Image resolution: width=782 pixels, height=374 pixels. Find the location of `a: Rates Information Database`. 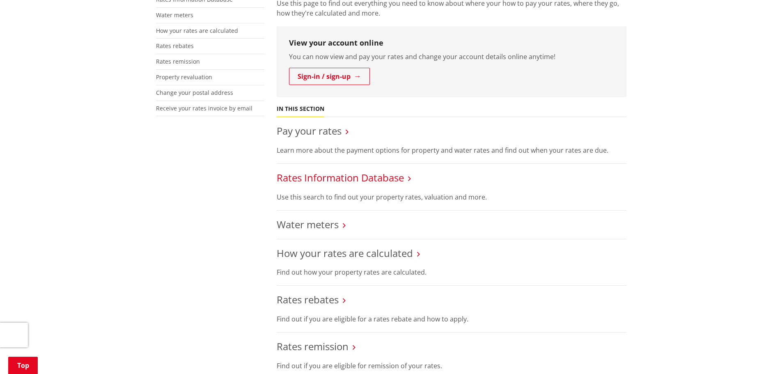

a: Rates Information Database is located at coordinates (340, 177).